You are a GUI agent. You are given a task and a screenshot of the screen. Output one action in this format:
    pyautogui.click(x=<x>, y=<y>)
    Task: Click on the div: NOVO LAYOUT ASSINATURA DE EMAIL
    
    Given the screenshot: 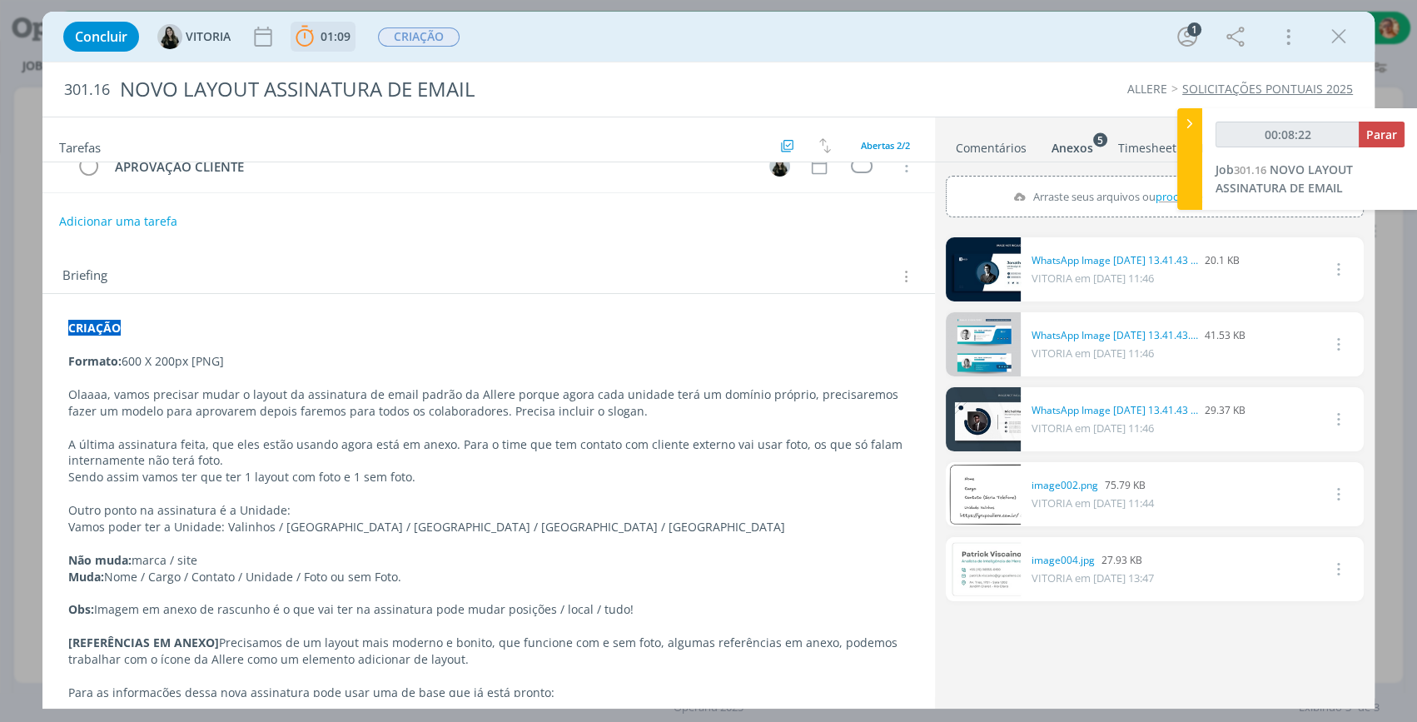 What is the action you would take?
    pyautogui.click(x=461, y=89)
    